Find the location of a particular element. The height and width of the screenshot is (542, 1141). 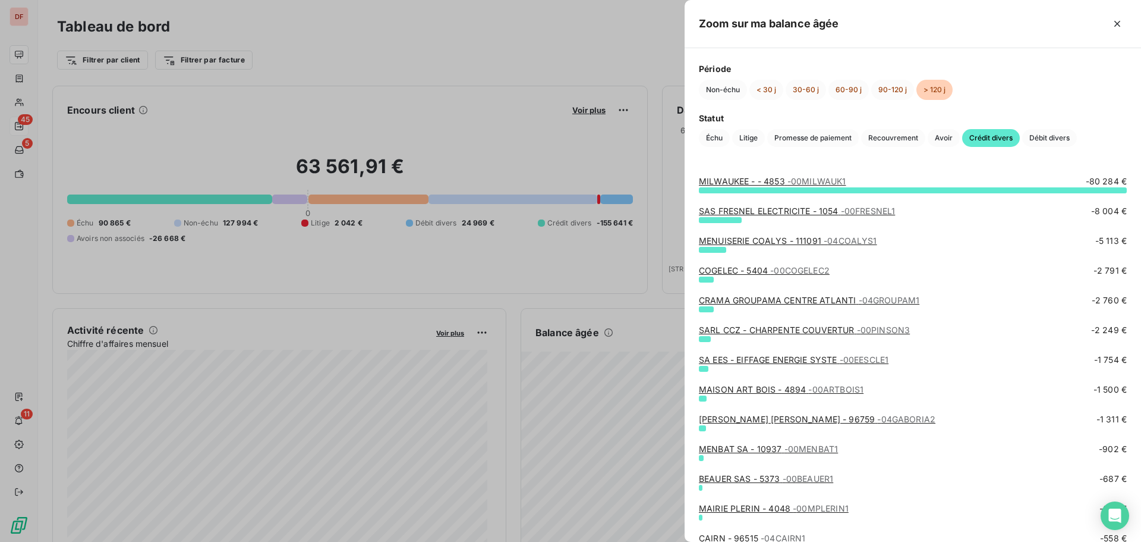

a: MAIRIE PLERIN - 4048 is located at coordinates (774, 508).